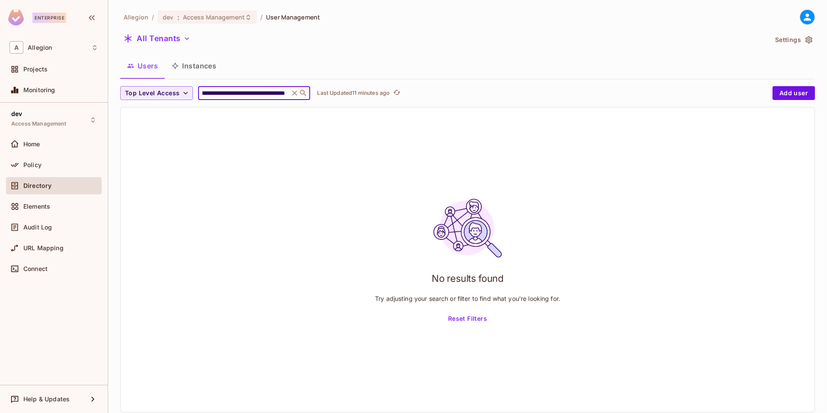 This screenshot has width=827, height=413. I want to click on span: Policy, so click(32, 165).